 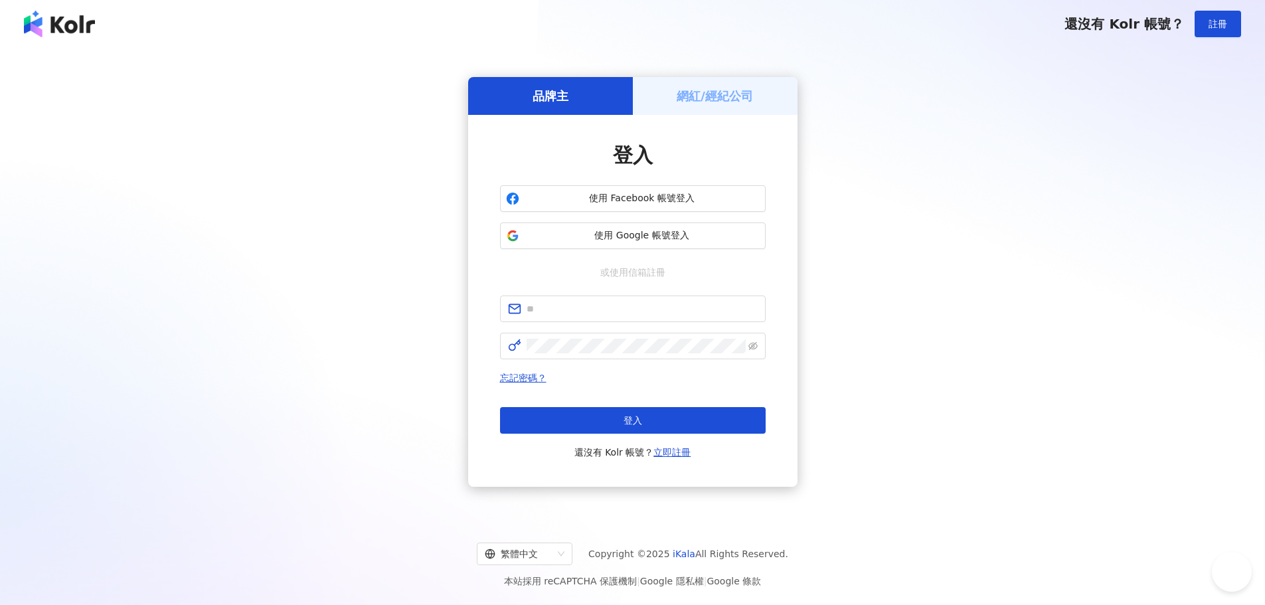 What do you see at coordinates (734, 581) in the screenshot?
I see `a: Google 條款` at bounding box center [734, 581].